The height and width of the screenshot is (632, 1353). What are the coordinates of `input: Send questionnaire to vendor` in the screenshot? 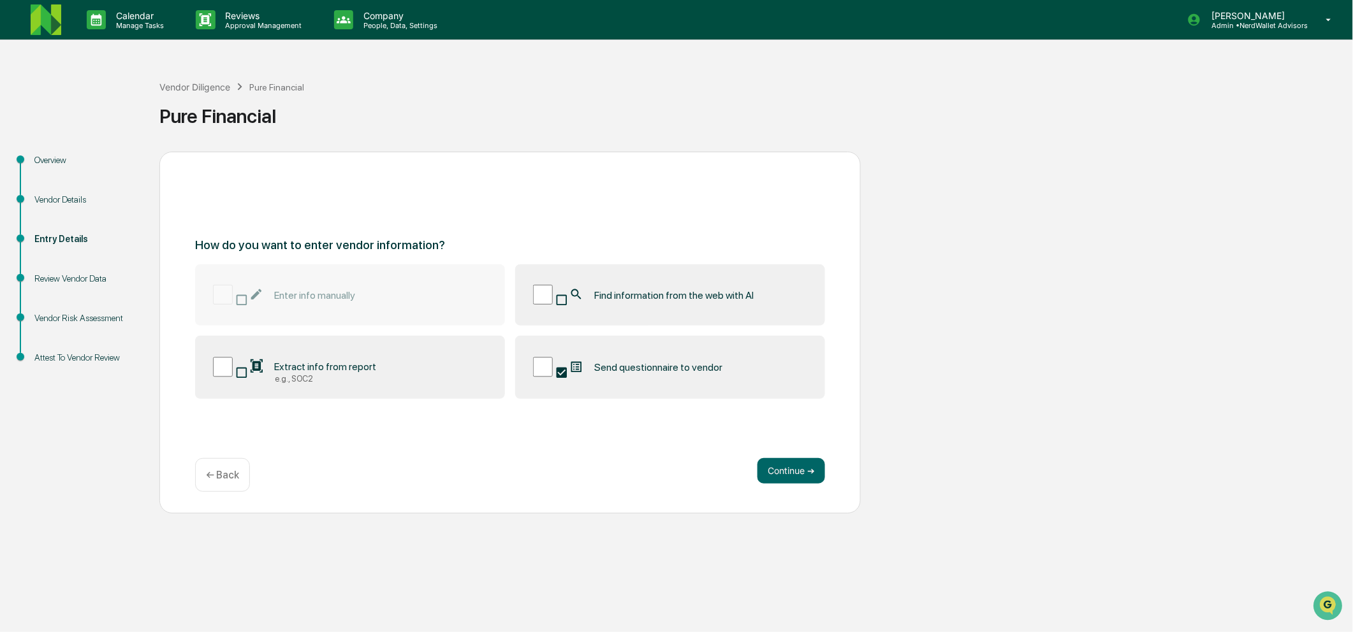 It's located at (542, 367).